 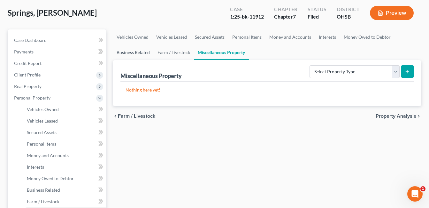 What do you see at coordinates (48, 155) in the screenshot?
I see `span: Money and Accounts` at bounding box center [48, 155].